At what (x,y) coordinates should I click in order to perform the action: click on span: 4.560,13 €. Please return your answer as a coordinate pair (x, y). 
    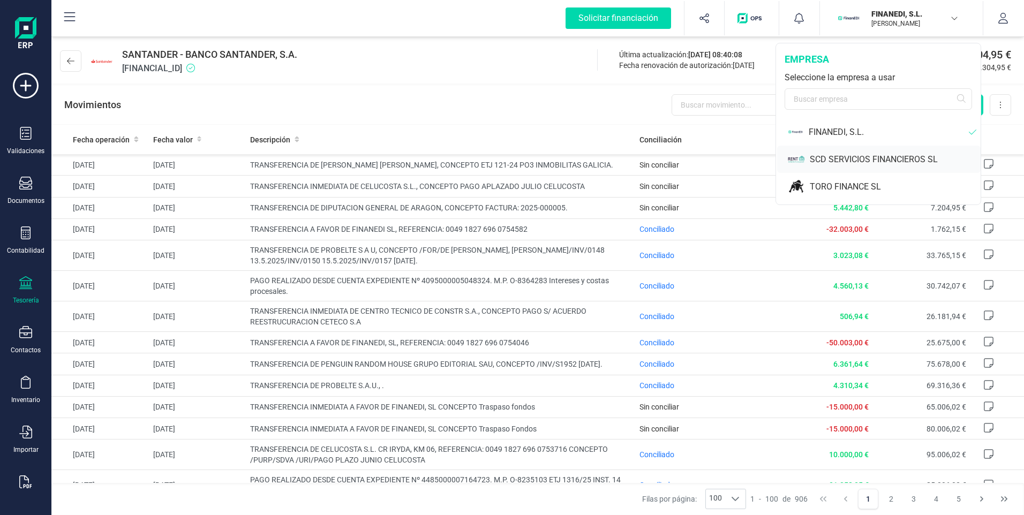
    Looking at the image, I should click on (851, 286).